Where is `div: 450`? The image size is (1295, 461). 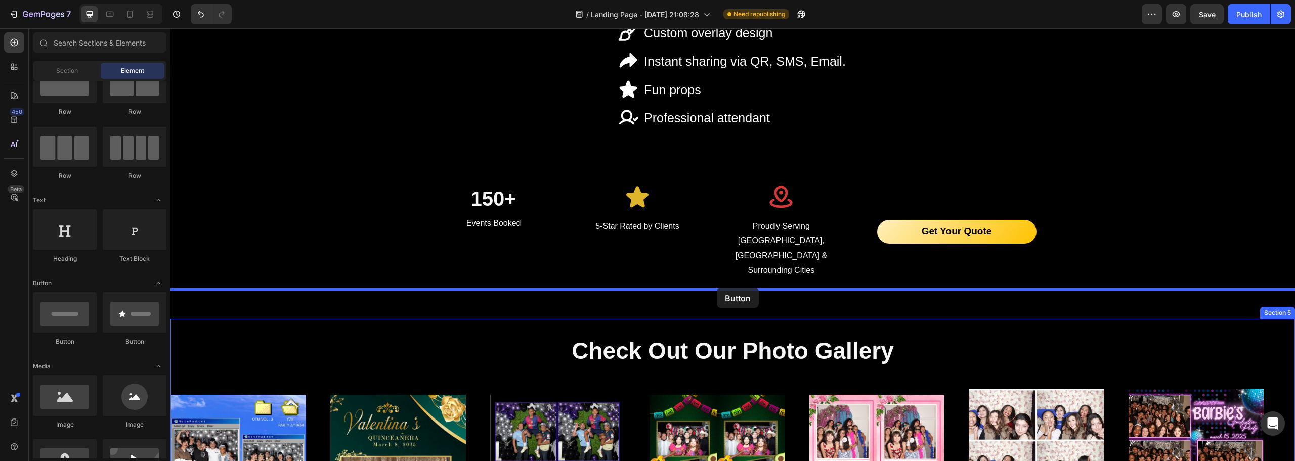 div: 450 is located at coordinates (17, 112).